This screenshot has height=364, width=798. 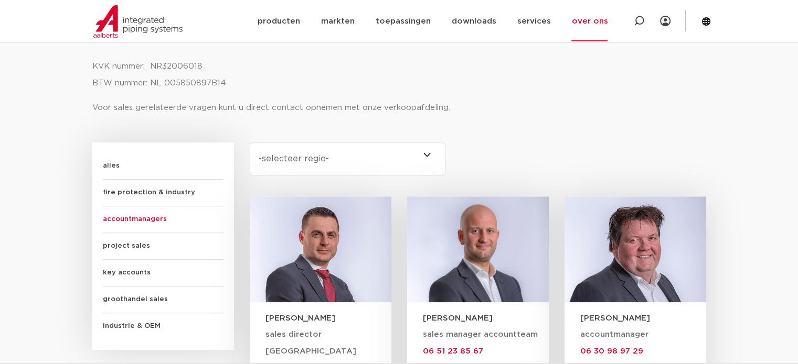 What do you see at coordinates (163, 327) in the screenshot?
I see `div: industrie & OEM` at bounding box center [163, 327].